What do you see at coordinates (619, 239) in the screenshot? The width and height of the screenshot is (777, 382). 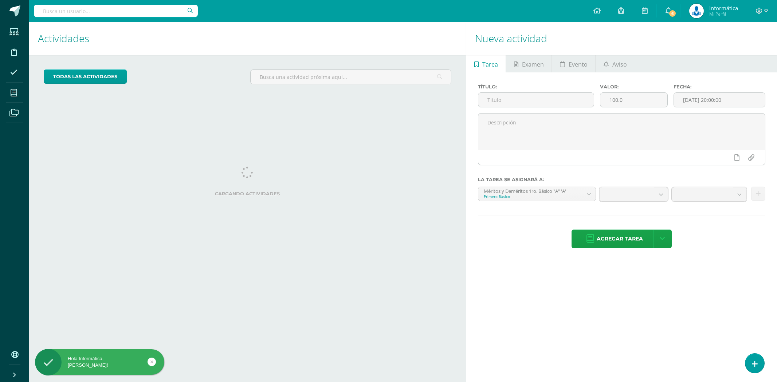 I see `span: Agregar tarea` at bounding box center [619, 239].